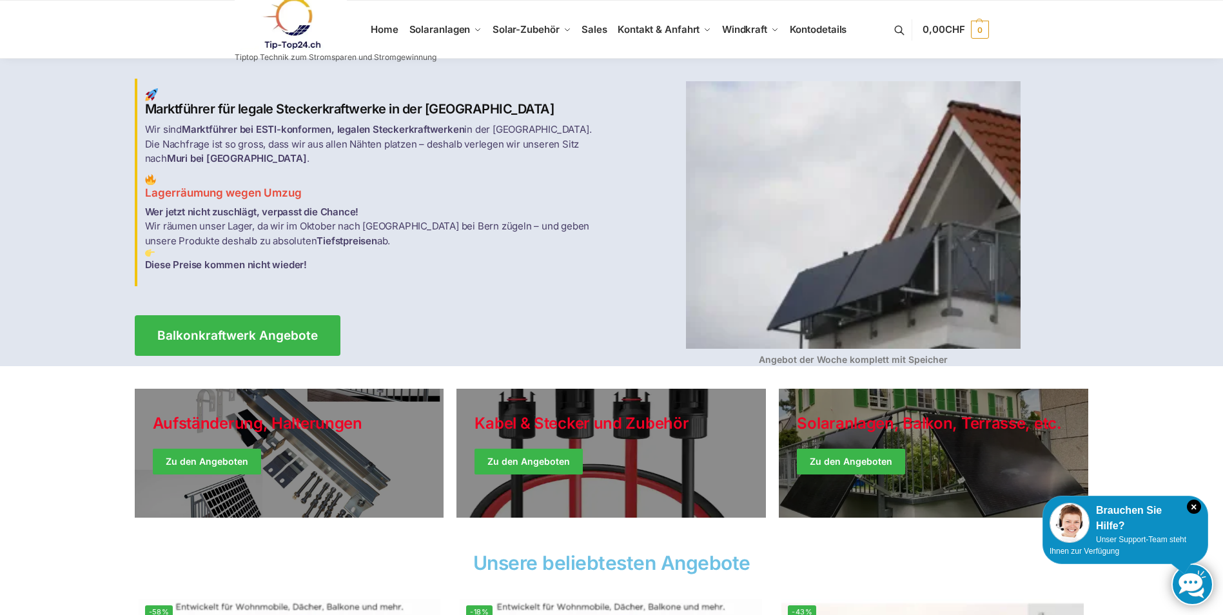 Image resolution: width=1223 pixels, height=615 pixels. Describe the element at coordinates (853, 359) in the screenshot. I see `strong: Angebot der Woche komplett mit Speicher` at that location.